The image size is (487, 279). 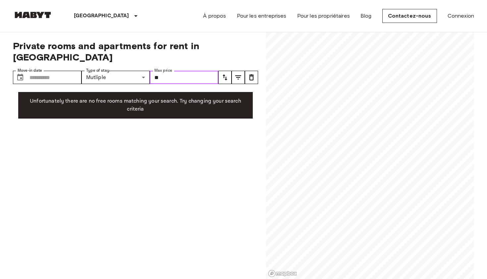 What do you see at coordinates (33, 15) in the screenshot?
I see `img: Habyt` at bounding box center [33, 15].